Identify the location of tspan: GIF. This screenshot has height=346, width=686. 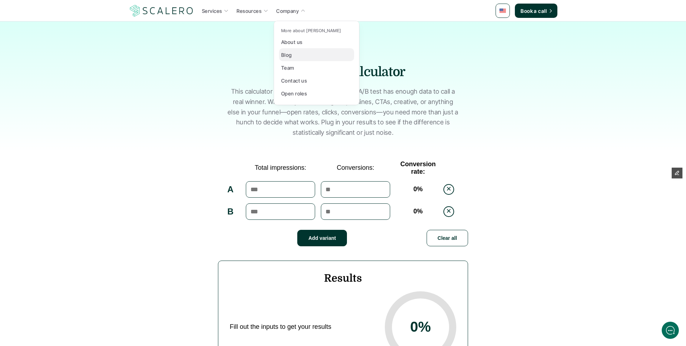
(117, 247).